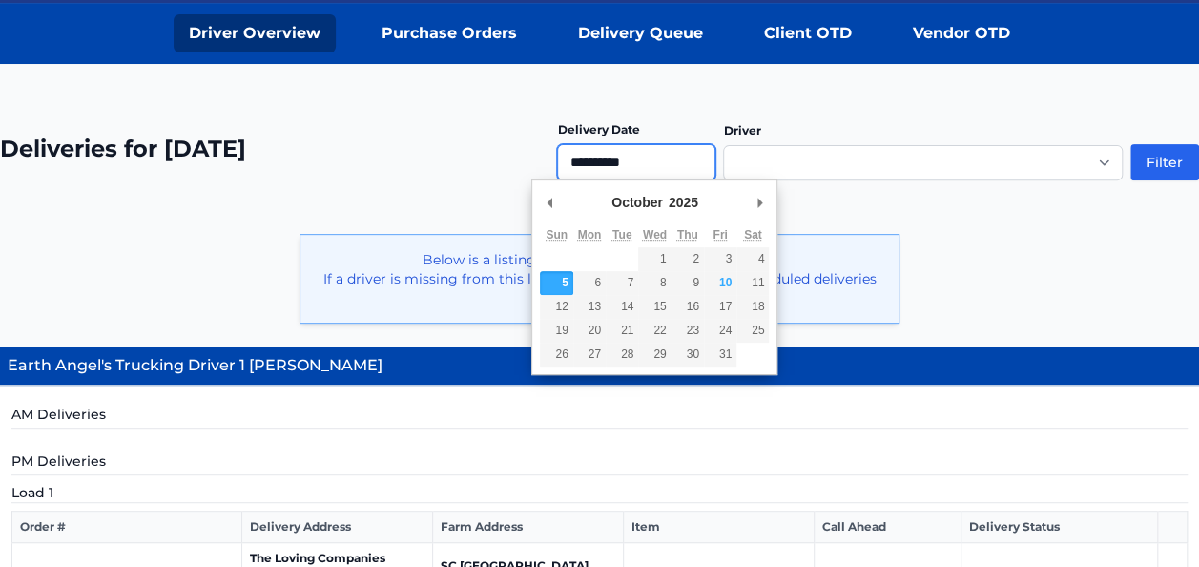  Describe the element at coordinates (556, 282) in the screenshot. I see `button: 5` at that location.